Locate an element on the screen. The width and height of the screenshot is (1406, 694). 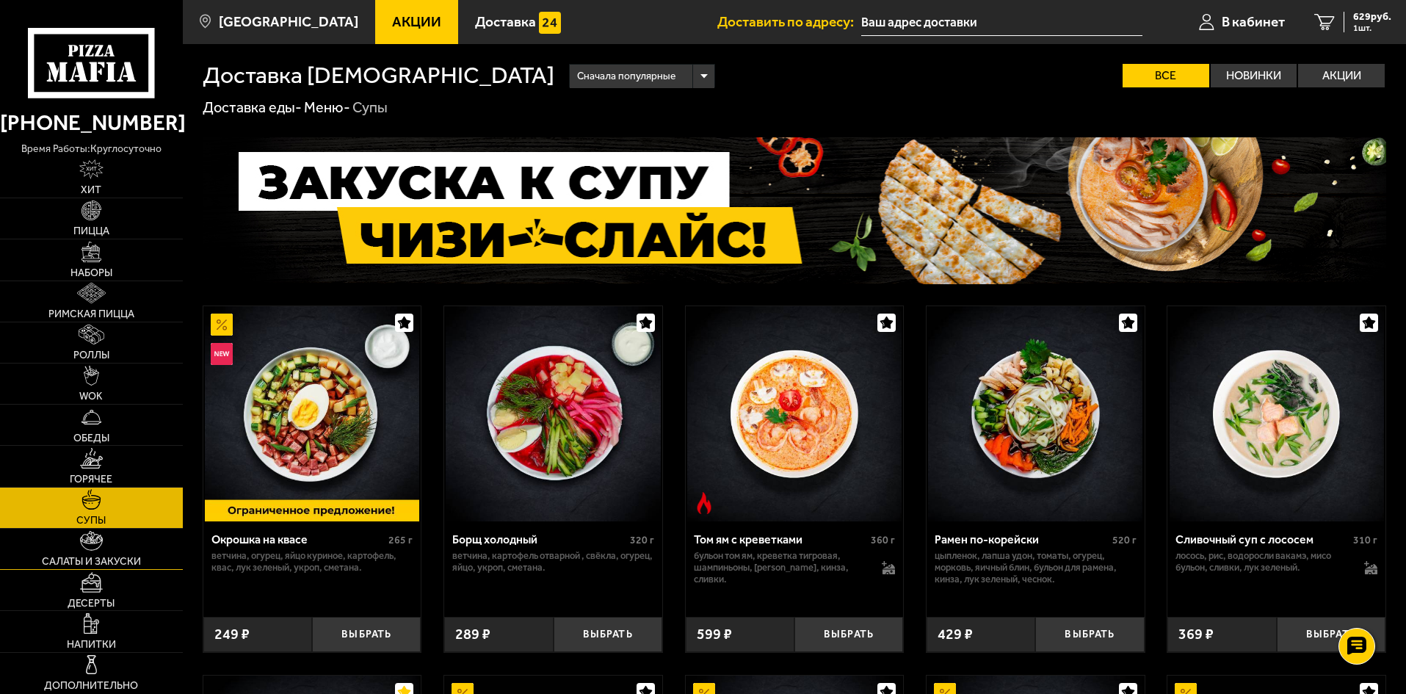
span: Хит is located at coordinates (91, 190).